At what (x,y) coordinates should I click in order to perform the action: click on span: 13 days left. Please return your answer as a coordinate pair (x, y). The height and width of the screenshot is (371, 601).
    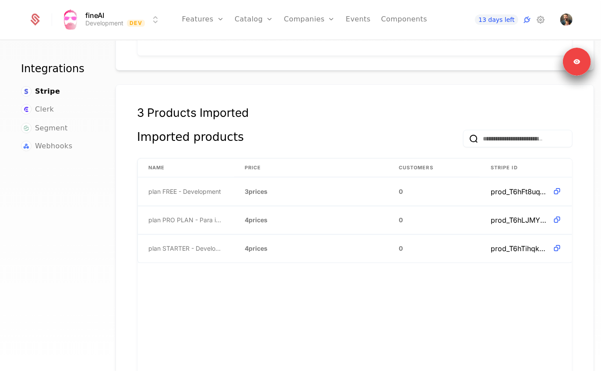
    Looking at the image, I should click on (496, 20).